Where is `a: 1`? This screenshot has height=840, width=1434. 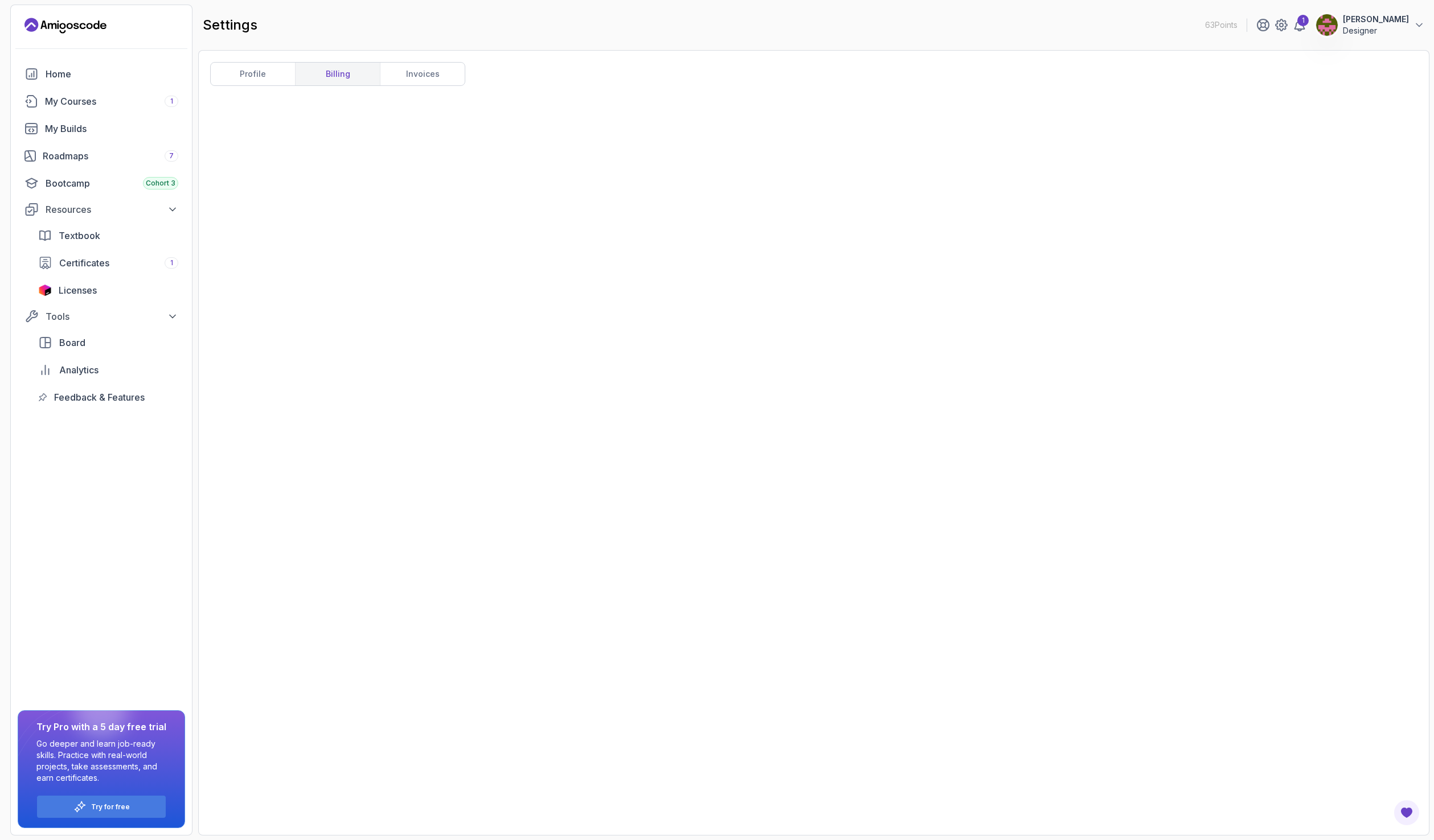
a: 1 is located at coordinates (1299, 25).